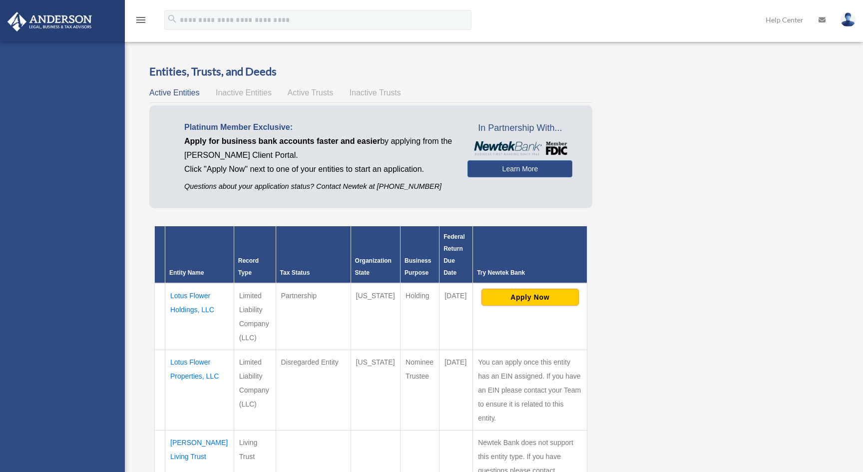 Image resolution: width=863 pixels, height=472 pixels. Describe the element at coordinates (313, 390) in the screenshot. I see `td: Disregarded Entity` at that location.